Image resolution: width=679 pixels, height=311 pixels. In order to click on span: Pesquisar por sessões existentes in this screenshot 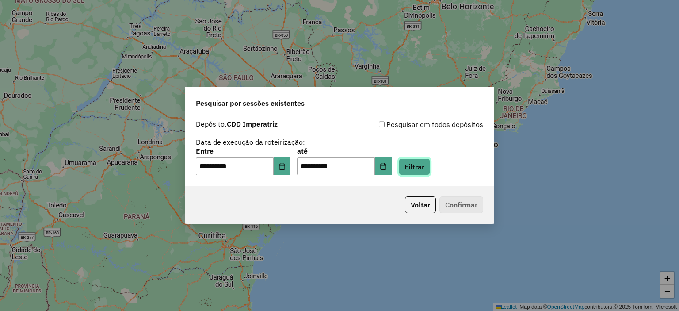, I will do `click(250, 103)`.